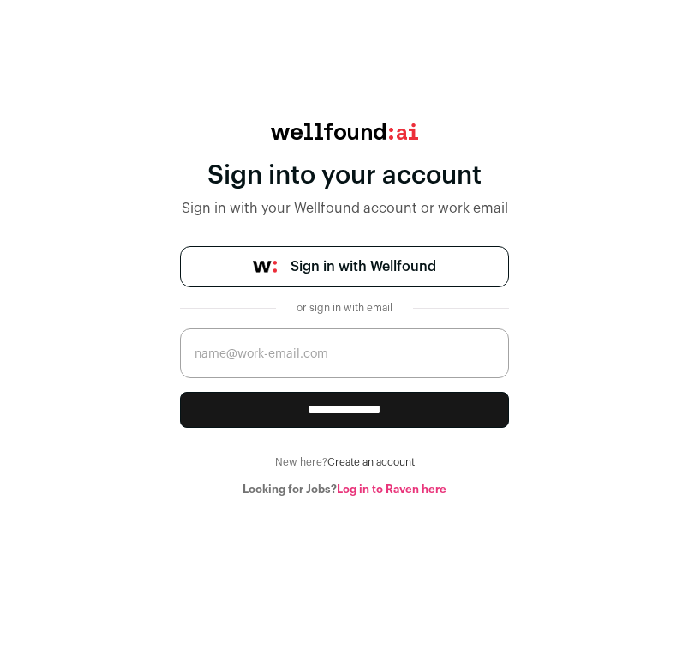 The height and width of the screenshot is (662, 689). I want to click on a: Log in to Raven here, so click(392, 489).